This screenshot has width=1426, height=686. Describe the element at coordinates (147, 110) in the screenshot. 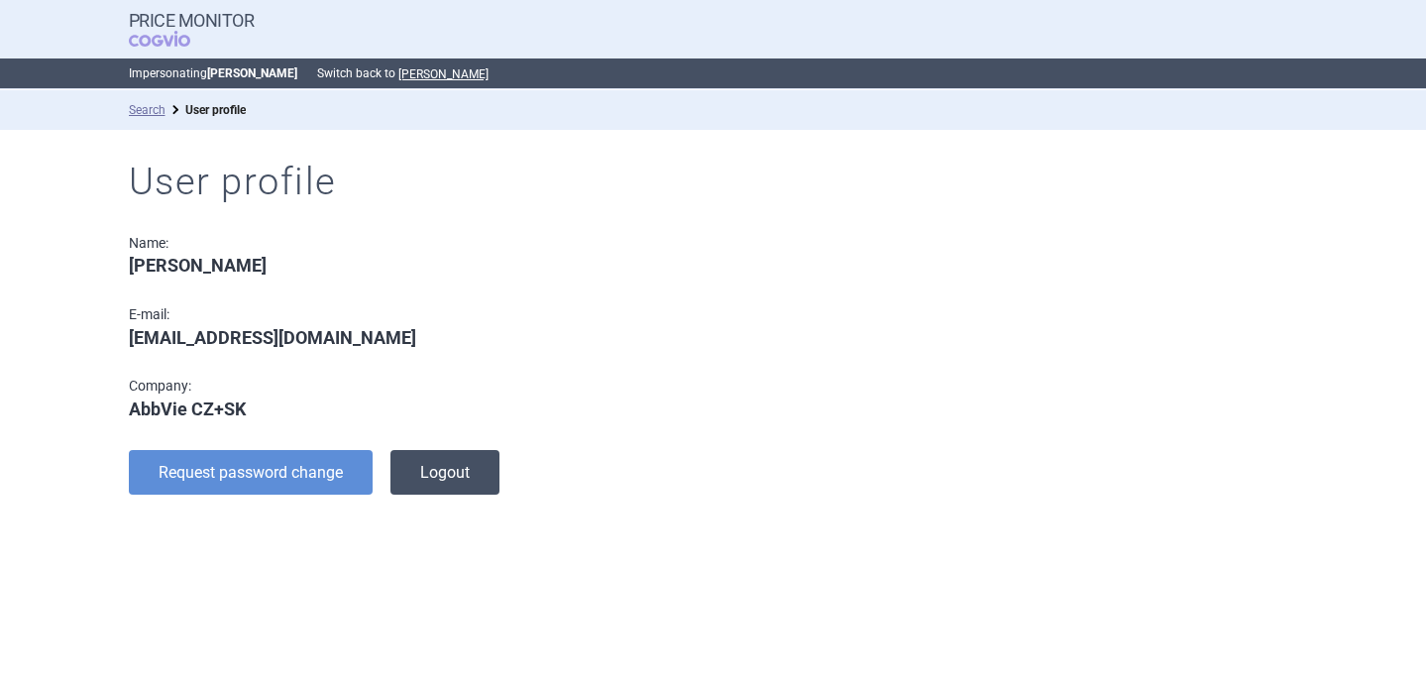

I see `a: Search` at that location.